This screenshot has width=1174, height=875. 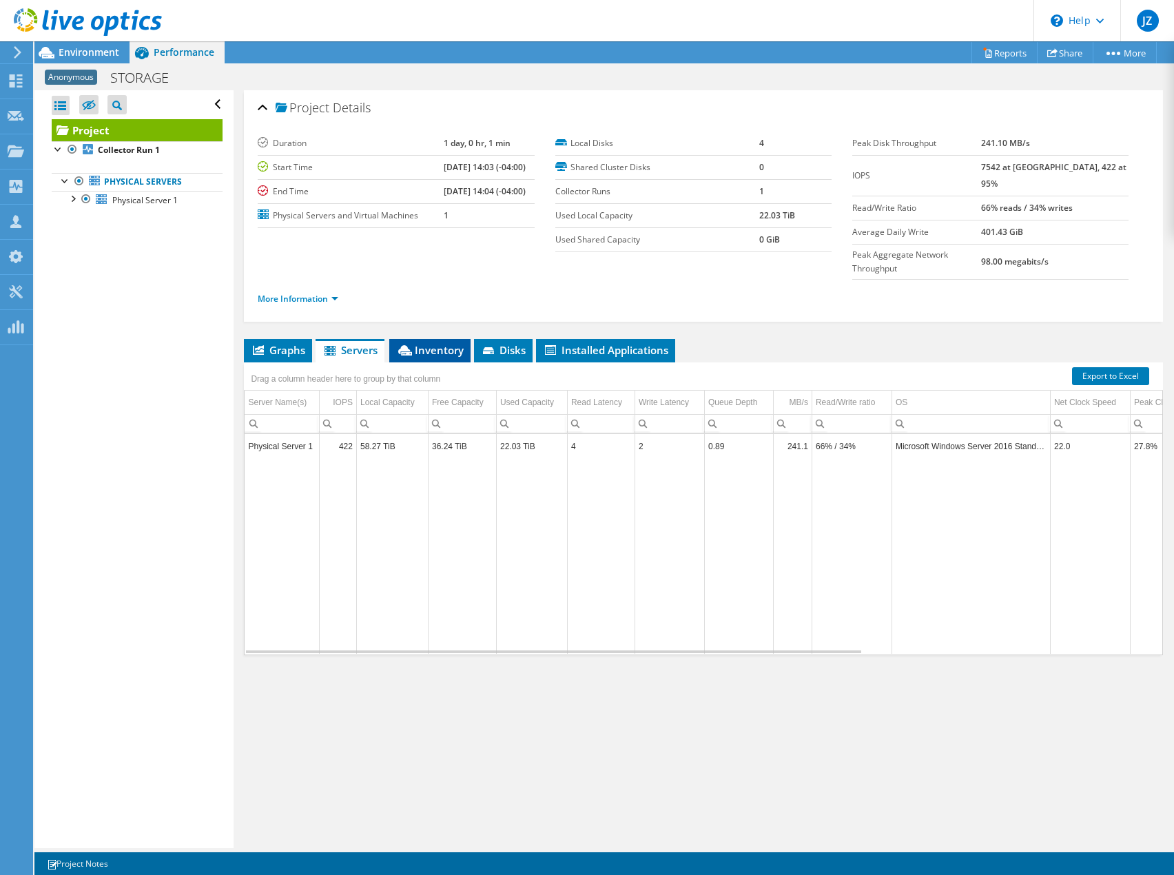 I want to click on td: Column Read/Write ratio, Value 66% / 34%, so click(x=851, y=446).